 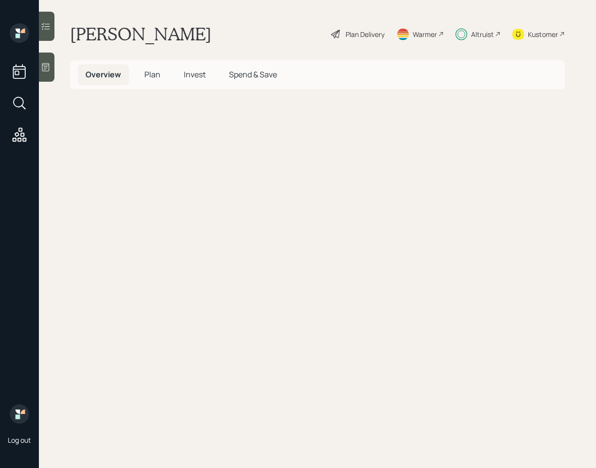 What do you see at coordinates (195, 74) in the screenshot?
I see `span: Invest` at bounding box center [195, 74].